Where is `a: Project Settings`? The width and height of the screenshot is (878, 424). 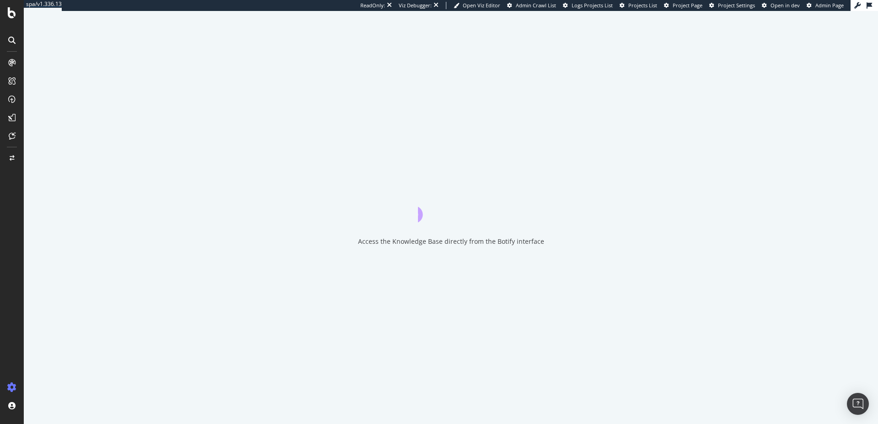
a: Project Settings is located at coordinates (732, 5).